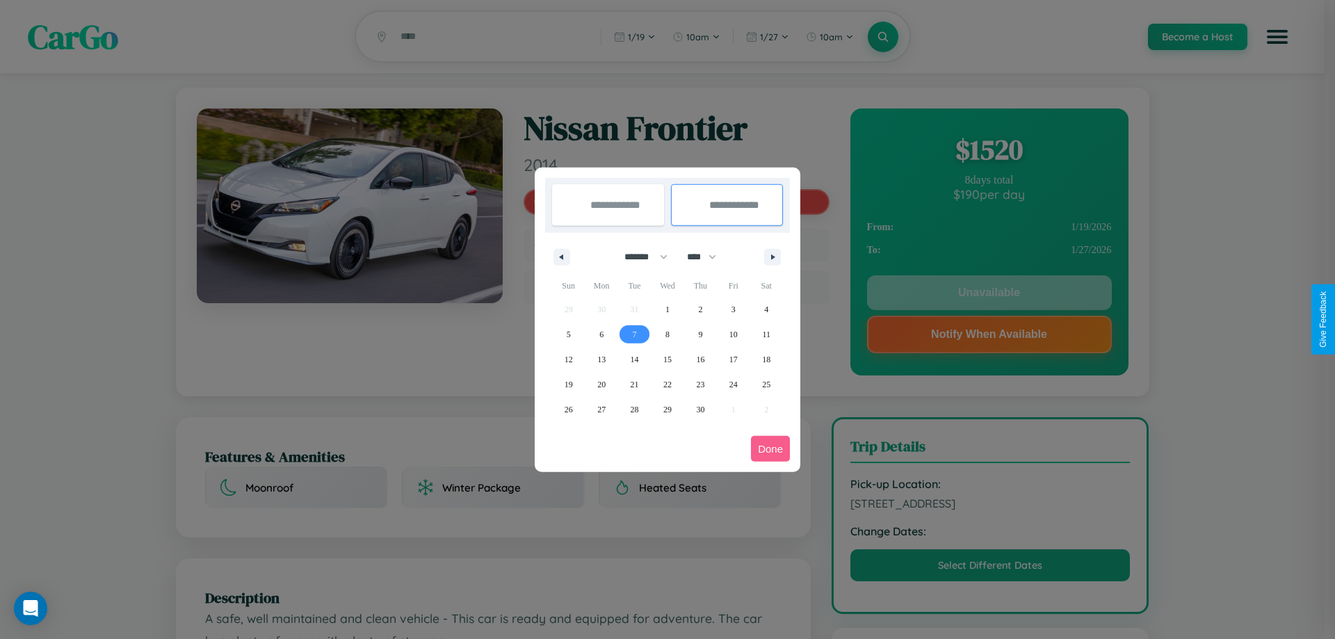  Describe the element at coordinates (700, 334) in the screenshot. I see `button: 9` at that location.